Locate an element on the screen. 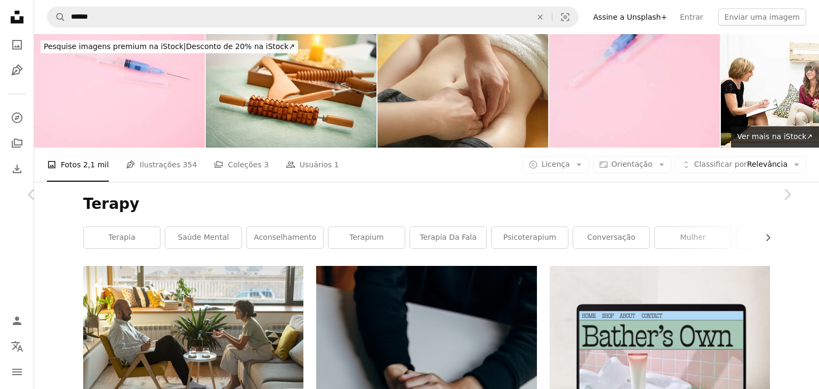 The height and width of the screenshot is (389, 819). button: Limpar is located at coordinates (540, 17).